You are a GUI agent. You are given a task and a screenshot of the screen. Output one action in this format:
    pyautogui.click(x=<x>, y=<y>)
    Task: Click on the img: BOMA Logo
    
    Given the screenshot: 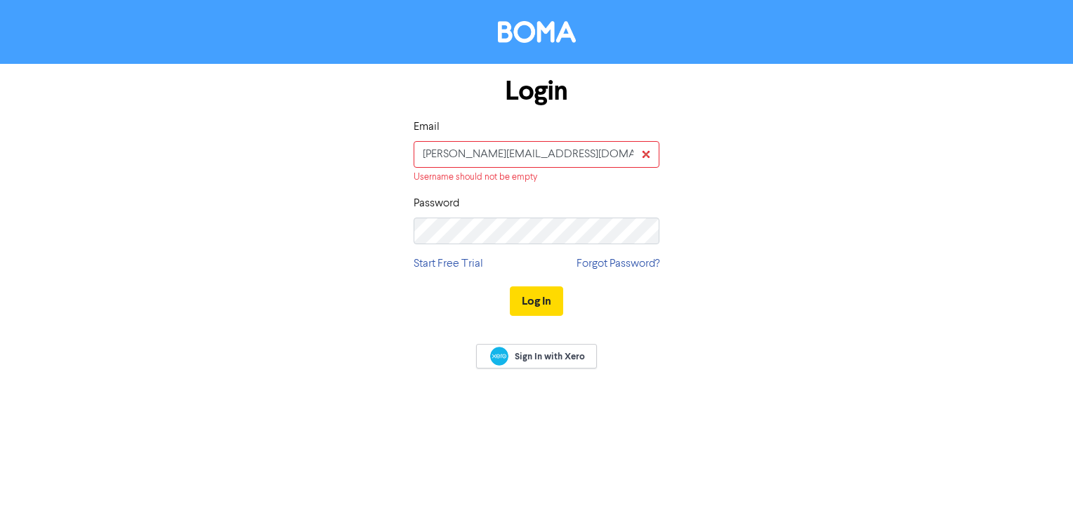 What is the action you would take?
    pyautogui.click(x=537, y=32)
    